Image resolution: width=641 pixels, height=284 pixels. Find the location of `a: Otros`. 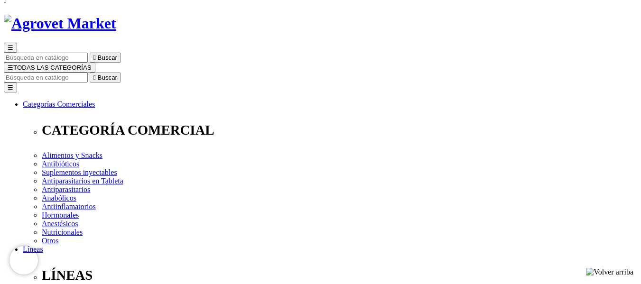

a: Otros is located at coordinates (50, 240).